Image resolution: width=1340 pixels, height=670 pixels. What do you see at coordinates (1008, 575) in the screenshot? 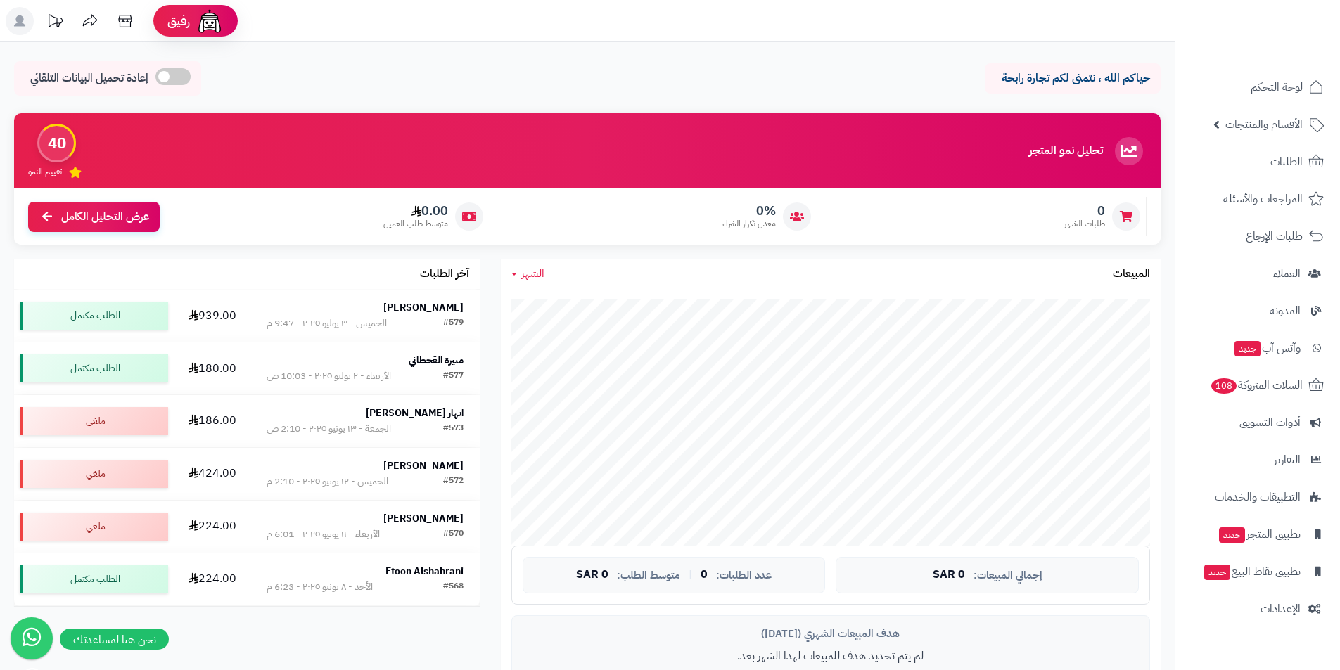
I see `span: إجمالي المبيعات:` at bounding box center [1008, 575].